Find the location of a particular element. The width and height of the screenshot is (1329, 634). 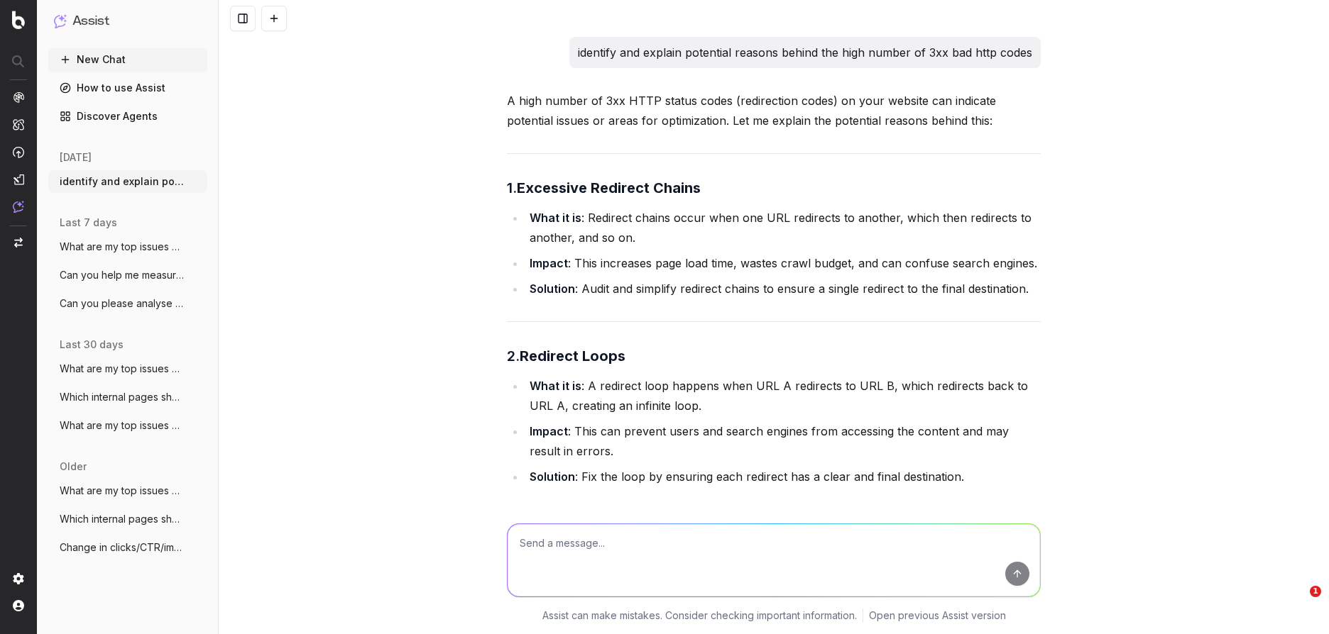

button: New Chat is located at coordinates (128, 60).